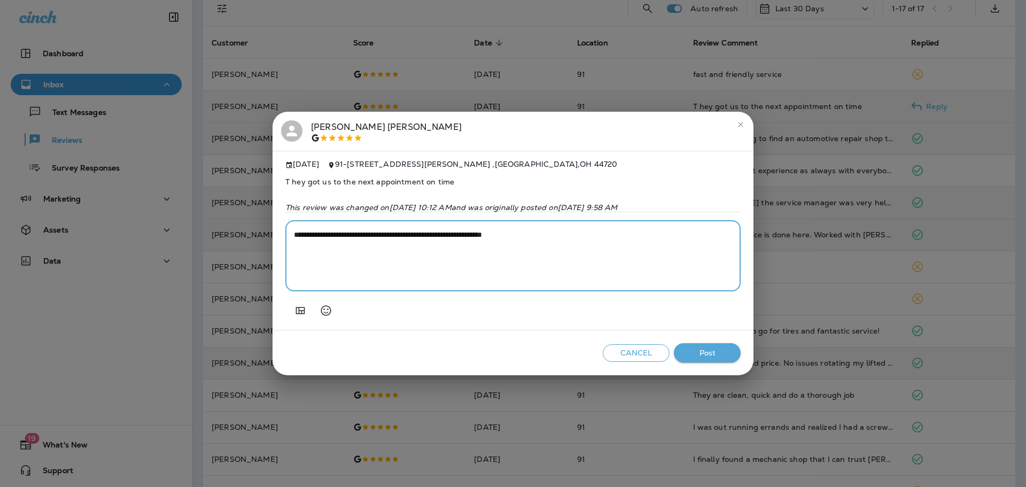 This screenshot has width=1026, height=487. I want to click on button: Post, so click(707, 353).